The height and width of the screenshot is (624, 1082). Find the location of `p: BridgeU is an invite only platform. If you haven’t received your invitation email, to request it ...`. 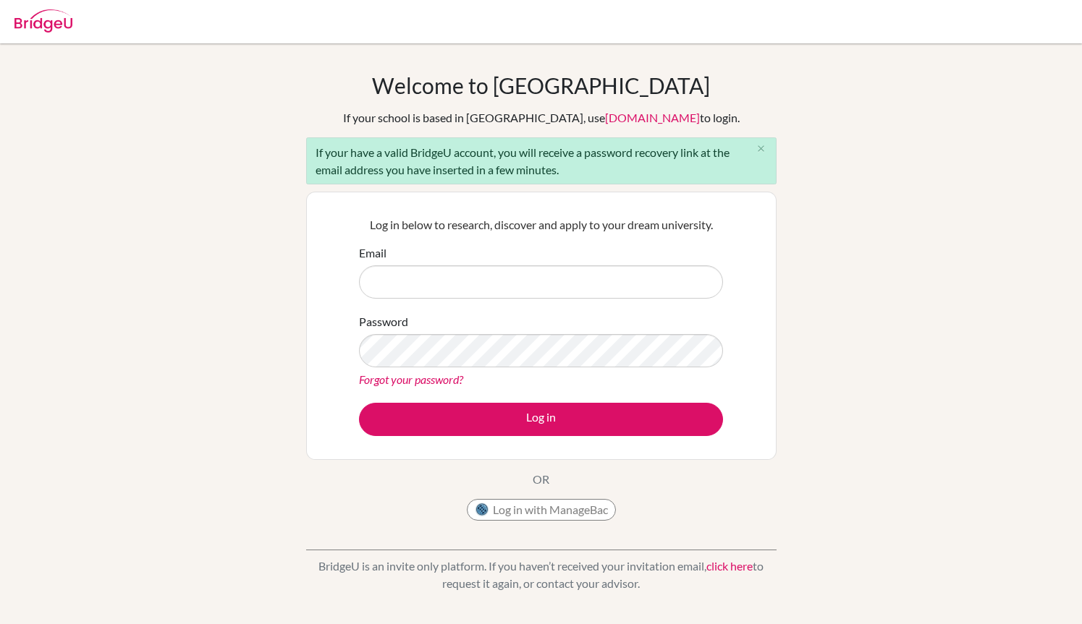

p: BridgeU is an invite only platform. If you haven’t received your invitation email, to request it ... is located at coordinates (541, 575).